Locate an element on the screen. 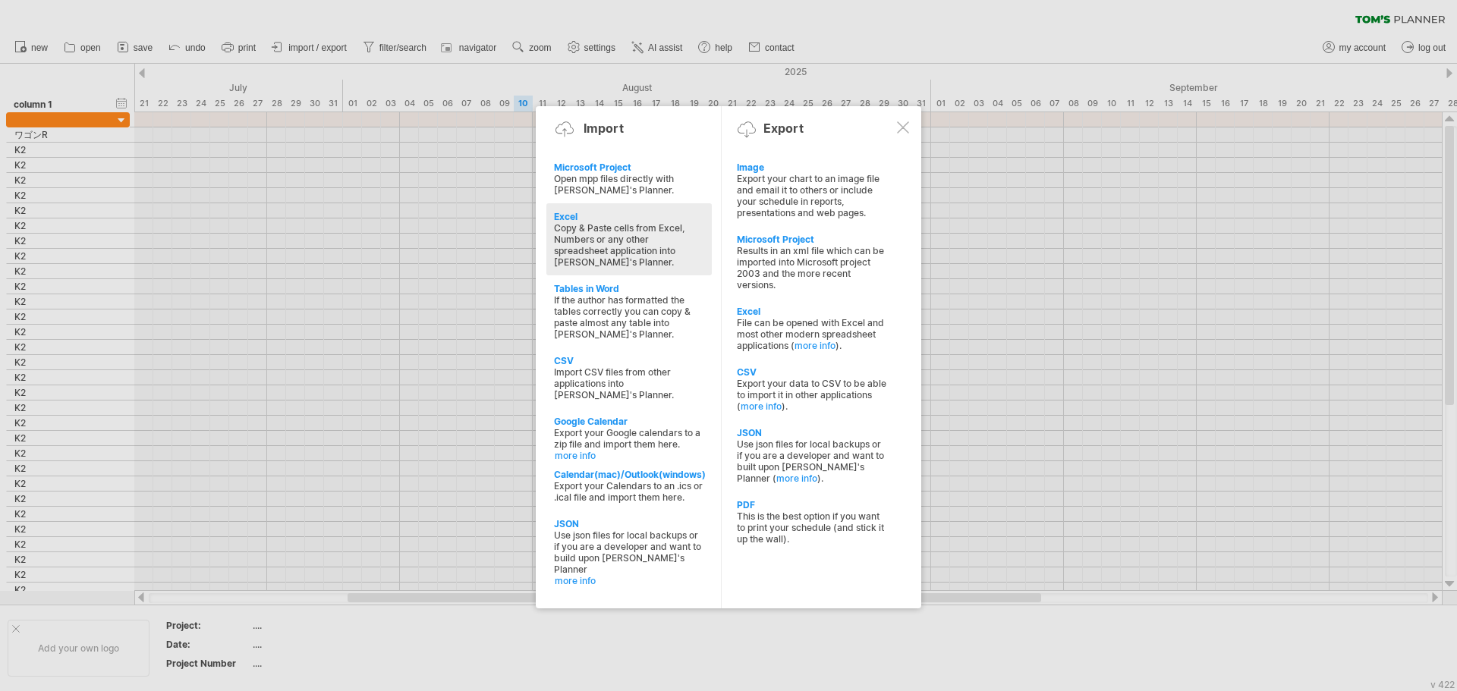 The width and height of the screenshot is (1457, 691). div: Microsoft Project is located at coordinates (812, 239).